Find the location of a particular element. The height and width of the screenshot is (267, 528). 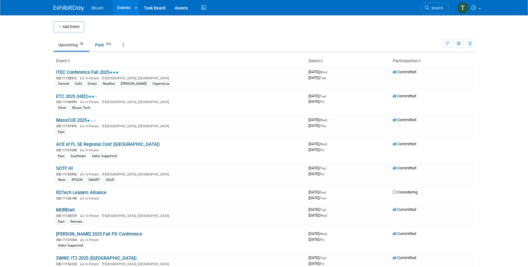

a: Sort by Participation Type is located at coordinates (419, 61).